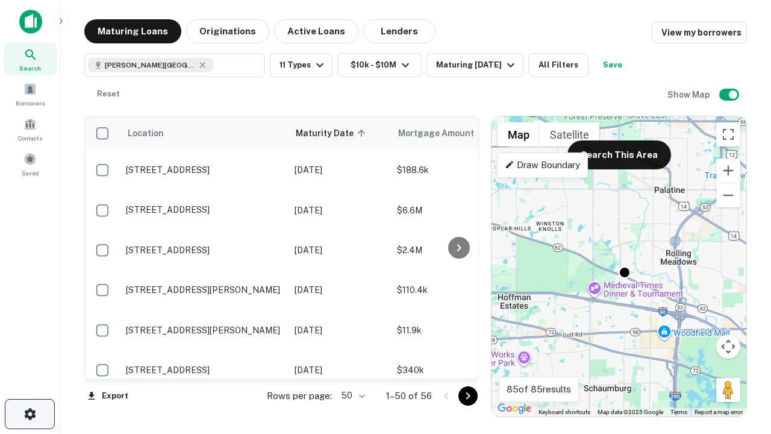 The image size is (771, 434). I want to click on a: View my borrowers, so click(699, 33).